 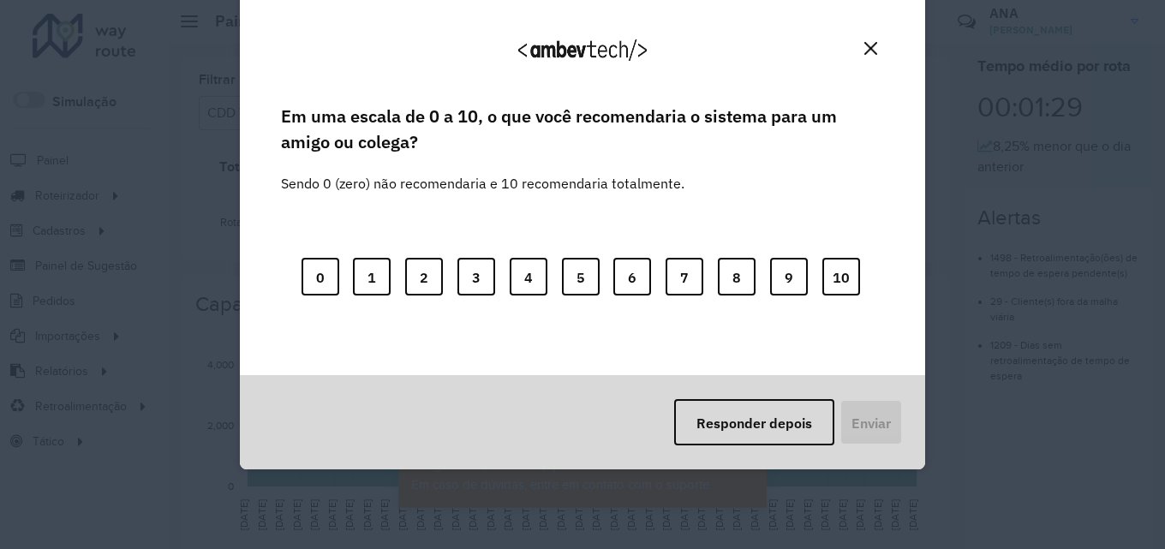 I want to click on font: Sendo 0 (zero) não recomendaria e 10 recomendaria totalmente., so click(x=482, y=183).